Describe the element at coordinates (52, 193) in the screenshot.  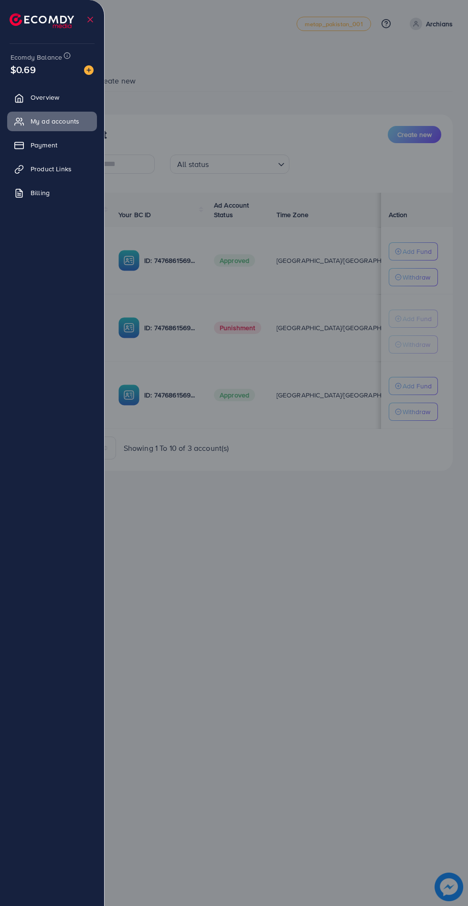
I see `a: Billing` at that location.